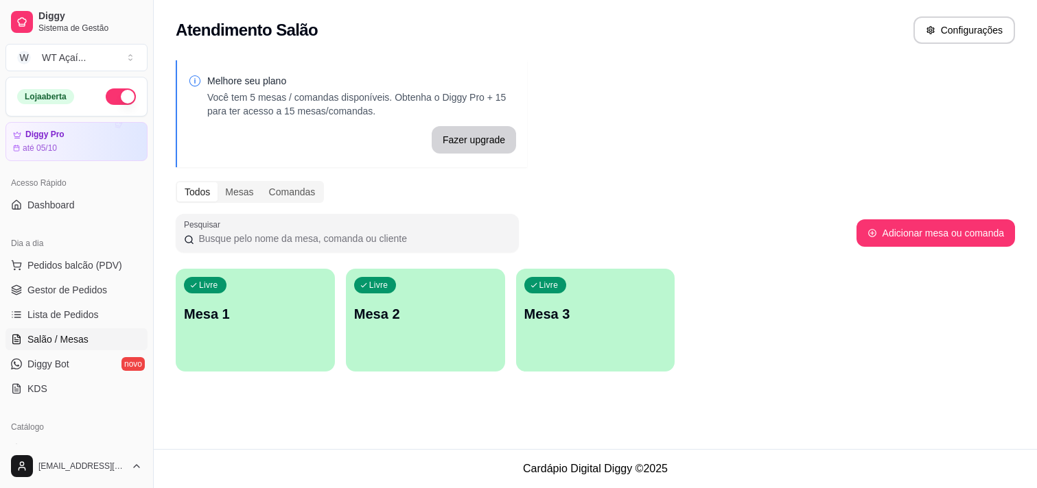 This screenshot has width=1037, height=488. I want to click on button: Fazer upgrade, so click(473, 140).